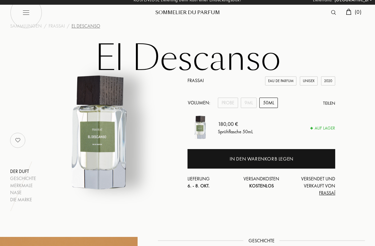  Describe the element at coordinates (23, 193) in the screenshot. I see `div: Nase` at that location.